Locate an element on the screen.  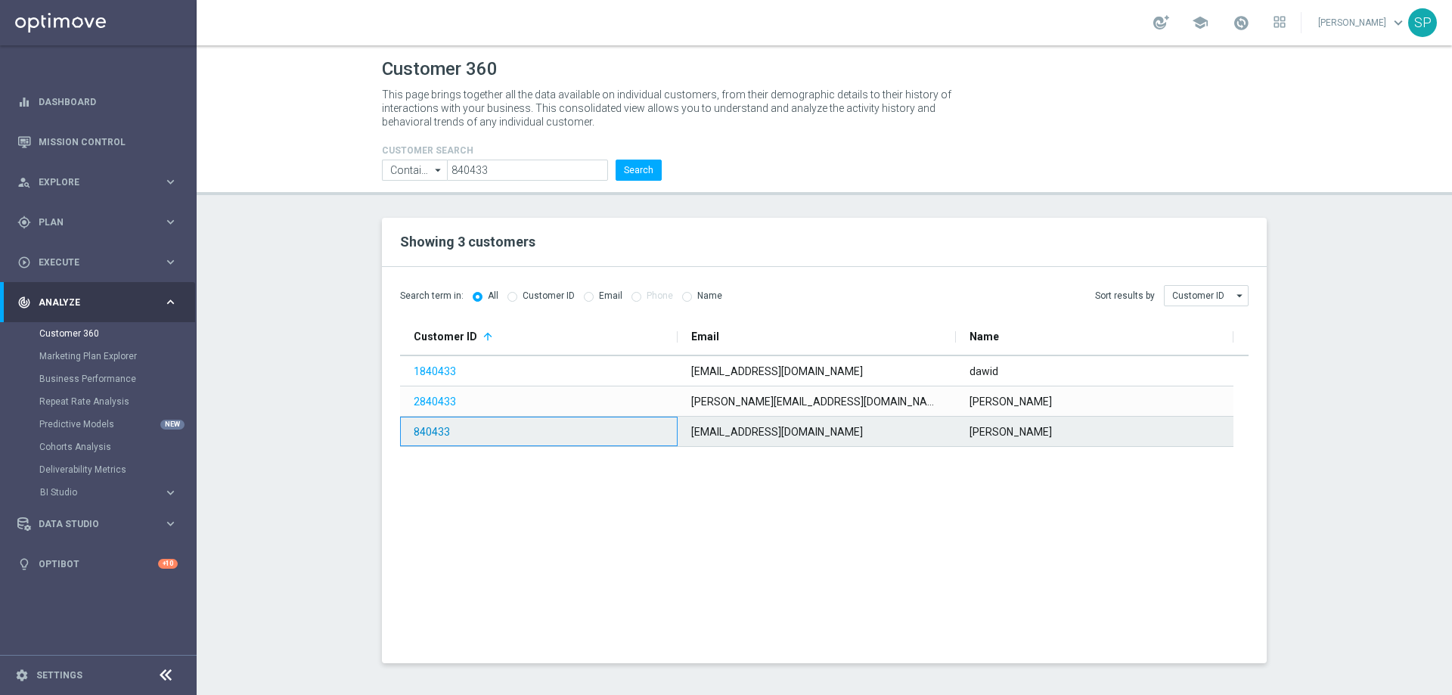
label: Customer ID is located at coordinates (548, 296).